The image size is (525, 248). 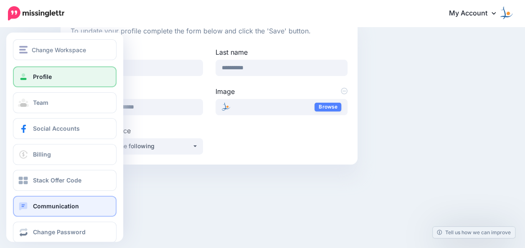 What do you see at coordinates (476, 13) in the screenshot?
I see `a: My Account` at bounding box center [476, 13].